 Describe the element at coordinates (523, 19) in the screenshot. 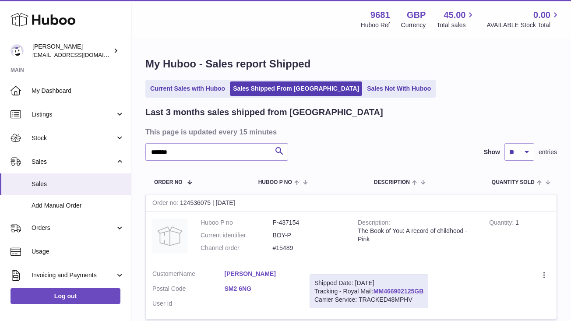

I see `a: 0.00 AVAILABLE Stock Total` at that location.